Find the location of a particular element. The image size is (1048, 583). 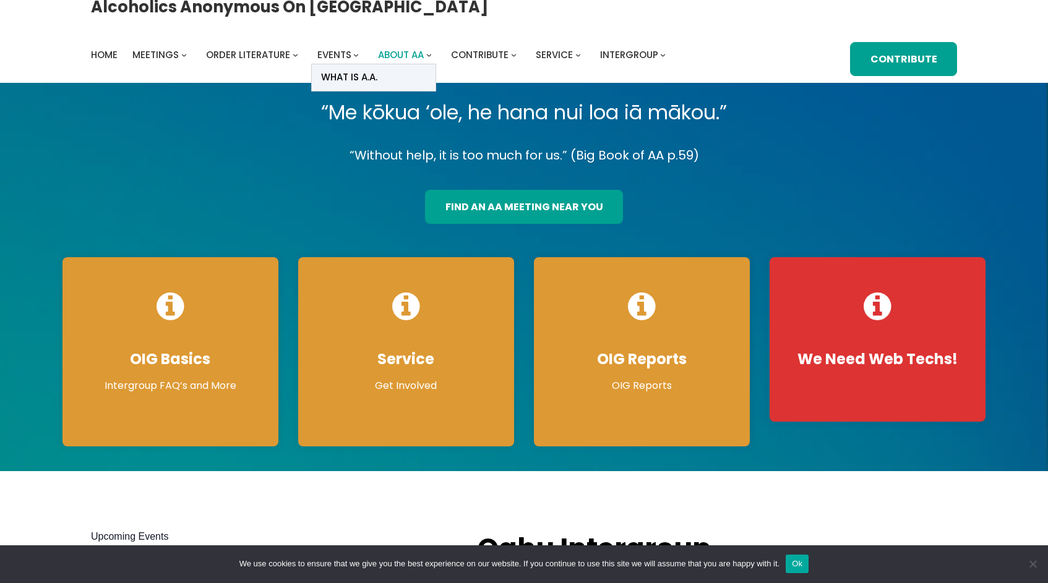

button: Order Literature submenu is located at coordinates (295, 54).